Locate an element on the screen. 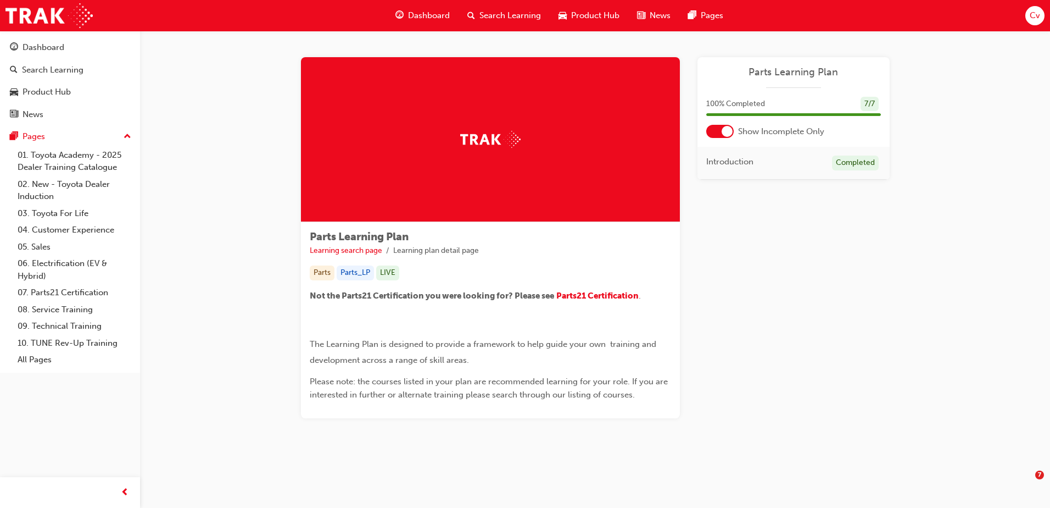 The image size is (1050, 508). span: Show Incomplete Only is located at coordinates (781, 131).